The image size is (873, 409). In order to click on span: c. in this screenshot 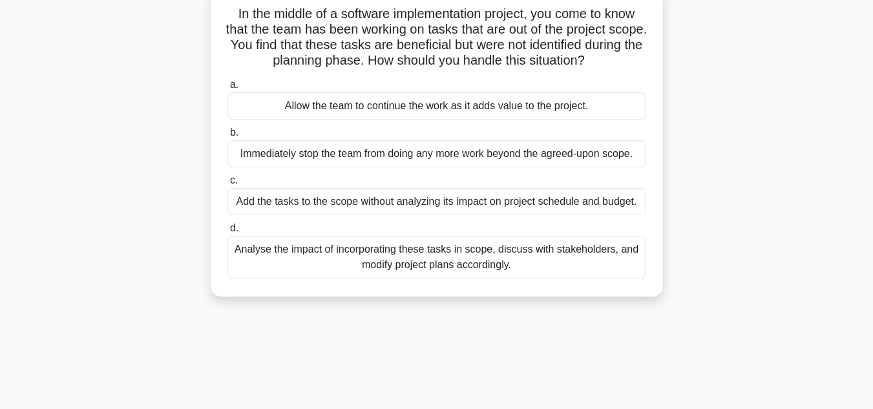, I will do `click(234, 180)`.